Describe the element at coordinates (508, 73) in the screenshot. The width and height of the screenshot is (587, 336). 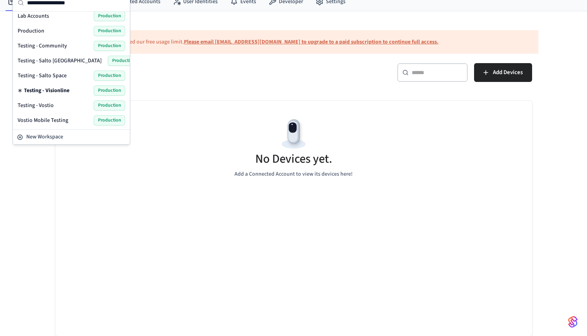
I see `span: Add Devices` at that location.